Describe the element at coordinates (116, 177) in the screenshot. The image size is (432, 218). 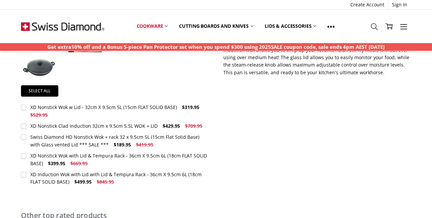
I see `div: XD Induction Wok with Lid with Lid & Tempura Rack - 36cm X 9.5cm 6L (18cm FLAT SOLID BASE)` at that location.